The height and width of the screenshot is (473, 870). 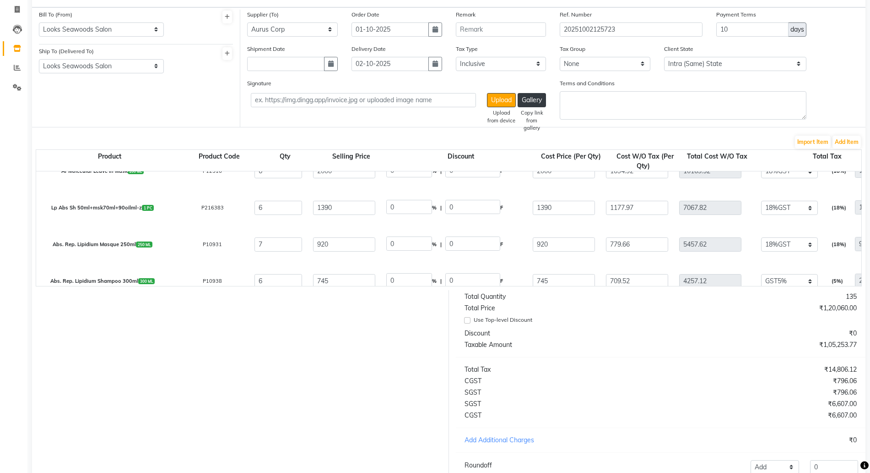 What do you see at coordinates (478, 465) in the screenshot?
I see `div: Roundoff` at bounding box center [478, 465].